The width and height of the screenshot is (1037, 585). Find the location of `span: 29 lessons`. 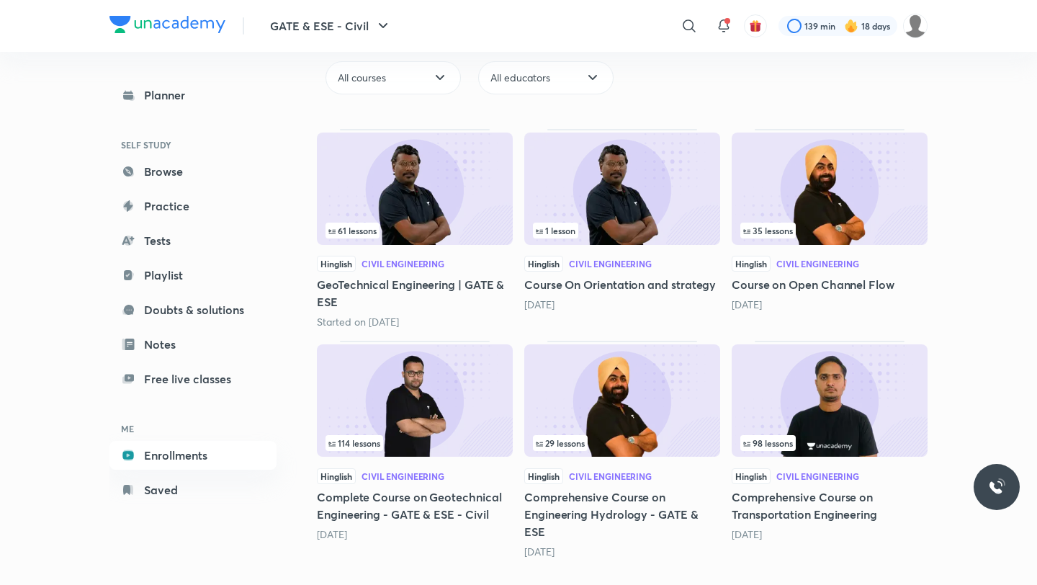

span: 29 lessons is located at coordinates (560, 443).